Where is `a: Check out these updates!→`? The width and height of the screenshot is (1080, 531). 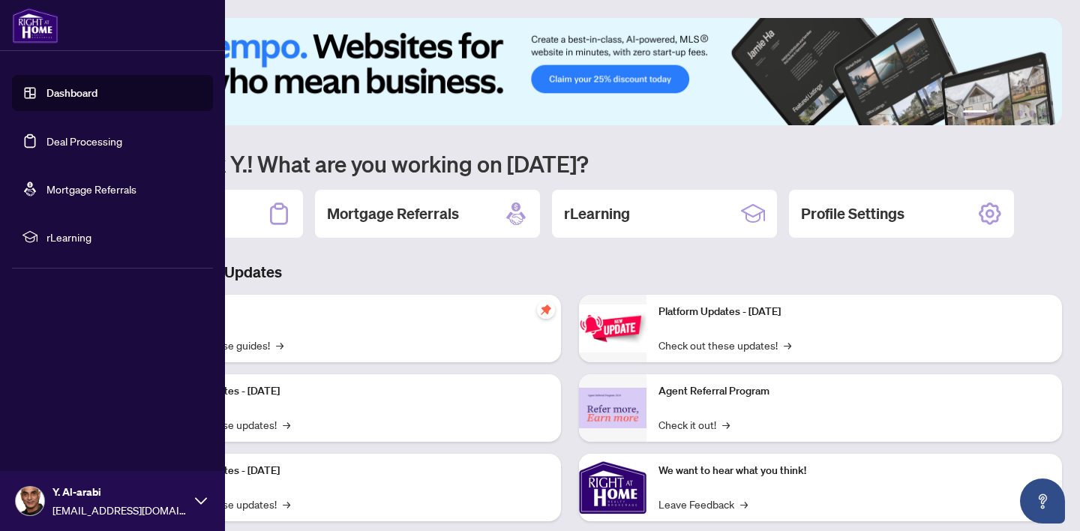
a: Check out these updates!→ is located at coordinates (725, 345).